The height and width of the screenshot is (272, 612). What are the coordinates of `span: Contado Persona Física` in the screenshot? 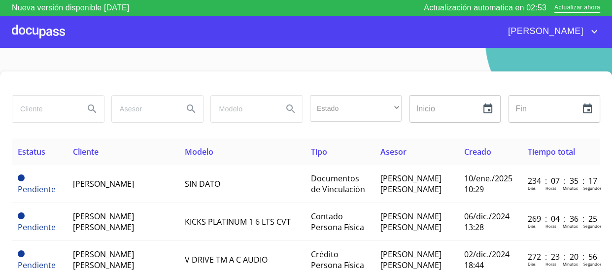 It's located at (337, 222).